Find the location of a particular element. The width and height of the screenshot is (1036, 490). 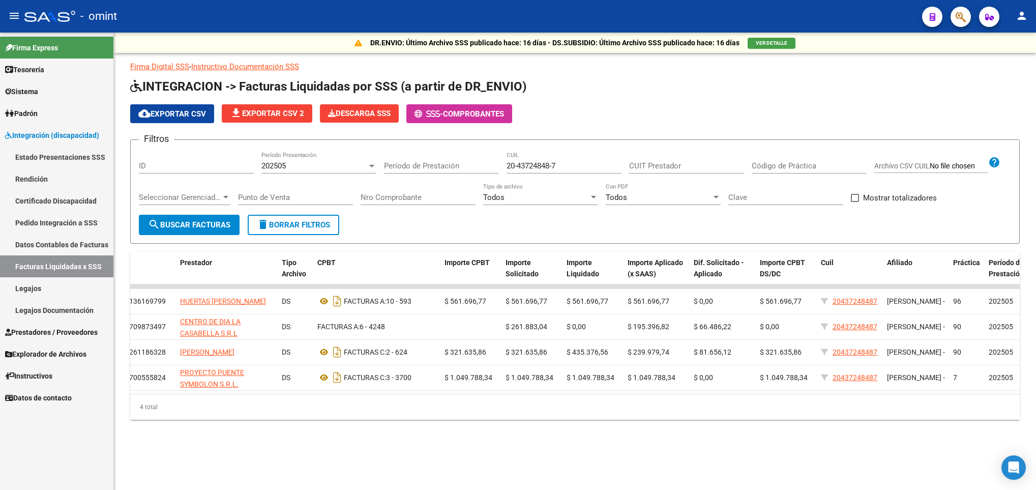

datatable-header-cell: Importe CPBT is located at coordinates (471, 274).